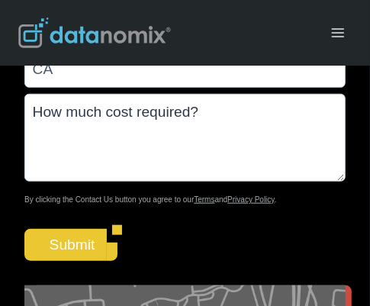 The width and height of the screenshot is (370, 306). I want to click on img: Datanomix, so click(95, 33).